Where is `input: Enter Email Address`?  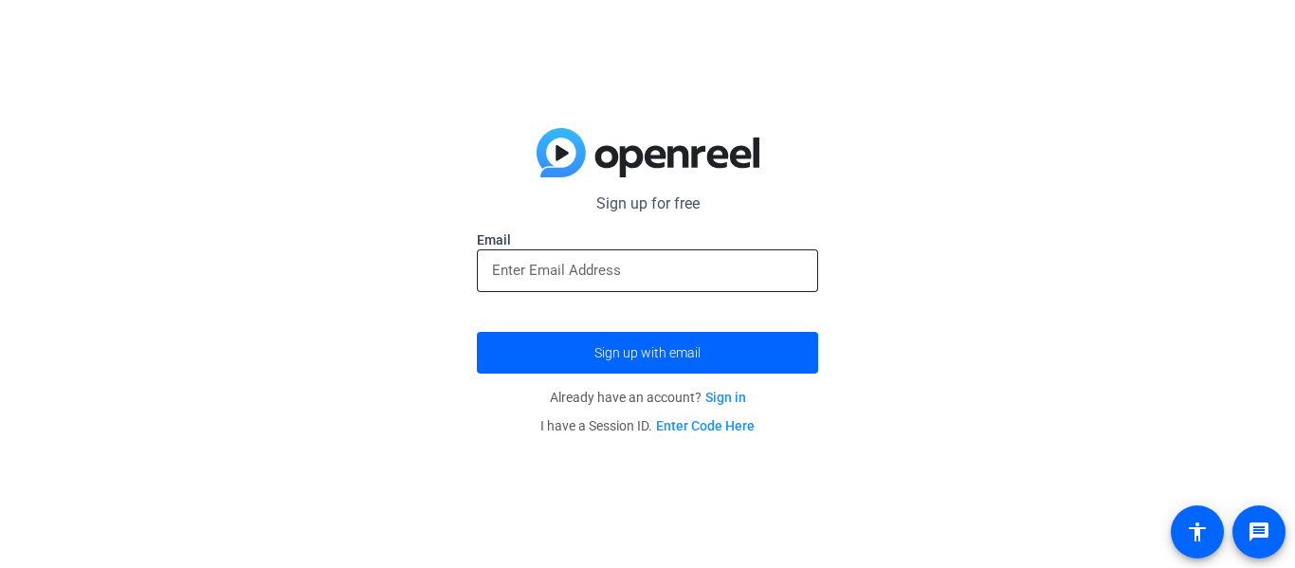 input: Enter Email Address is located at coordinates (648, 270).